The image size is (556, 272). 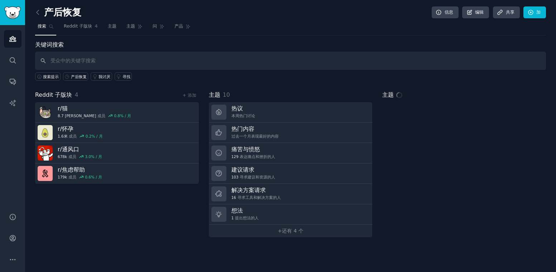 What do you see at coordinates (510, 13) in the screenshot?
I see `font: 共享` at bounding box center [510, 13].